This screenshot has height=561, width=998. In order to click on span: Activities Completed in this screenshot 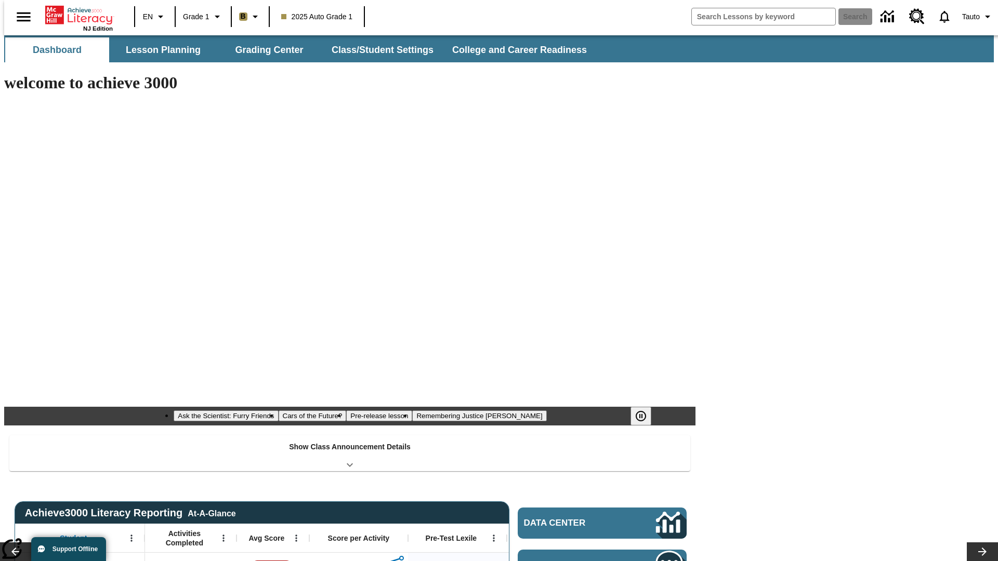, I will do `click(184, 538)`.